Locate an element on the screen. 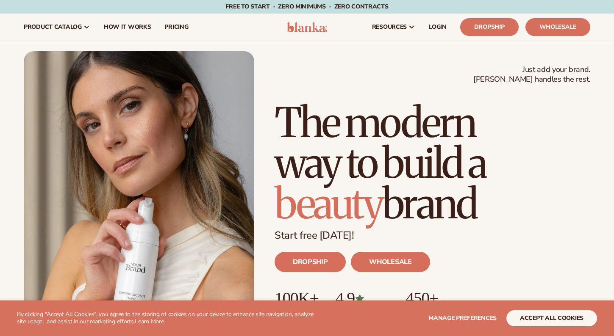  span: product catalog is located at coordinates (53, 27).